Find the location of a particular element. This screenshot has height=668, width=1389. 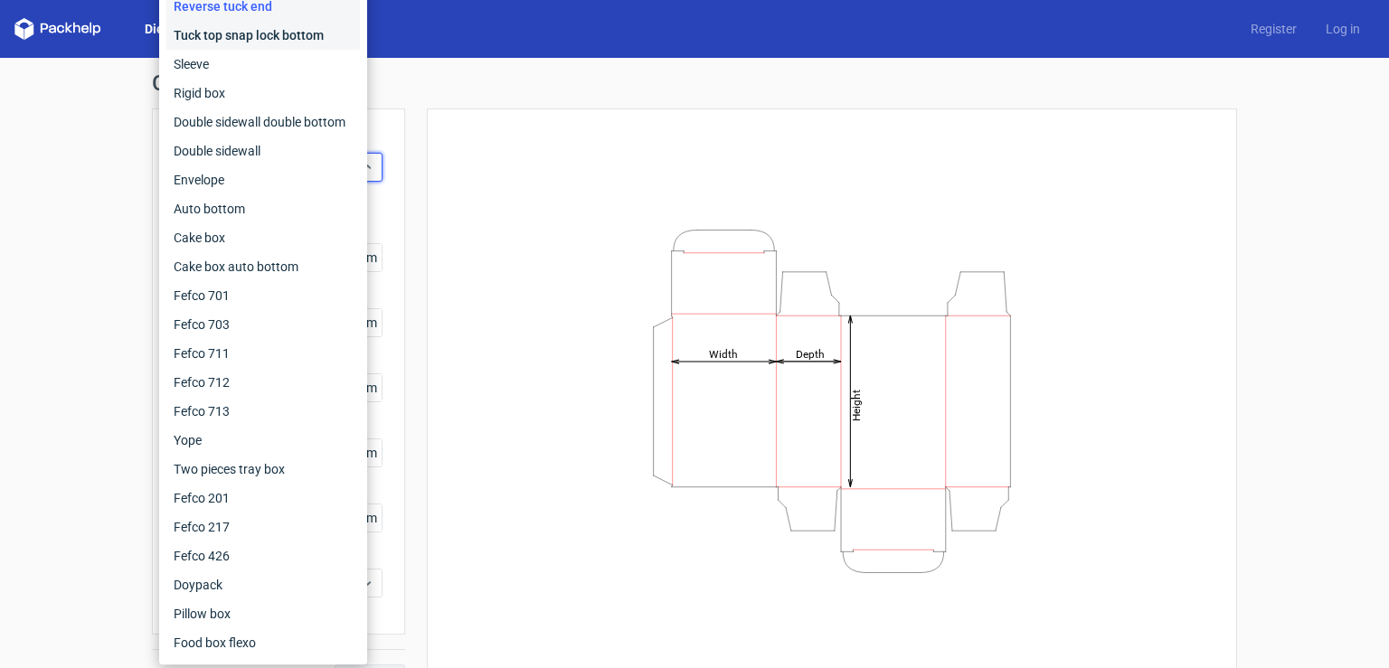

div: Cake box is located at coordinates (263, 238).